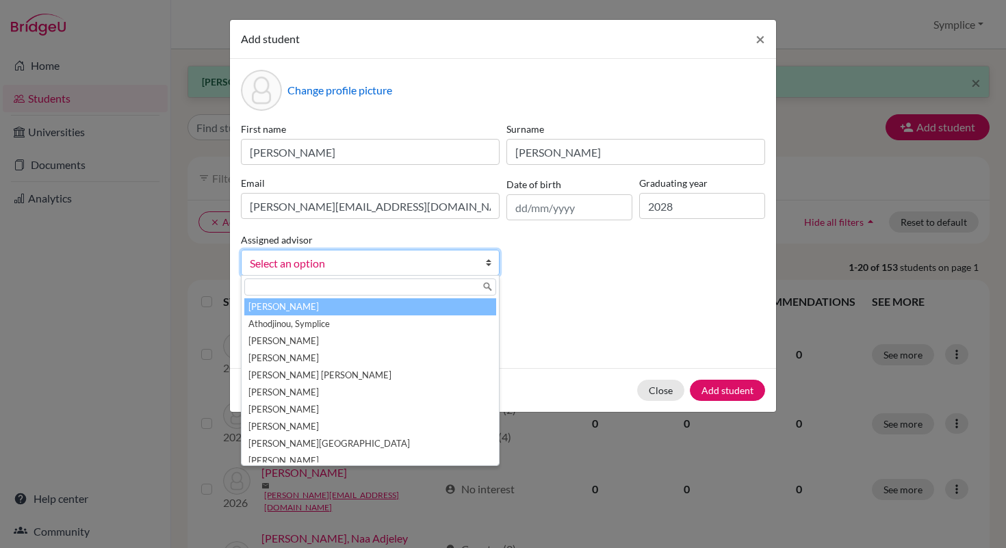 Image resolution: width=1006 pixels, height=548 pixels. What do you see at coordinates (261, 90) in the screenshot?
I see `div: Profile picture` at bounding box center [261, 90].